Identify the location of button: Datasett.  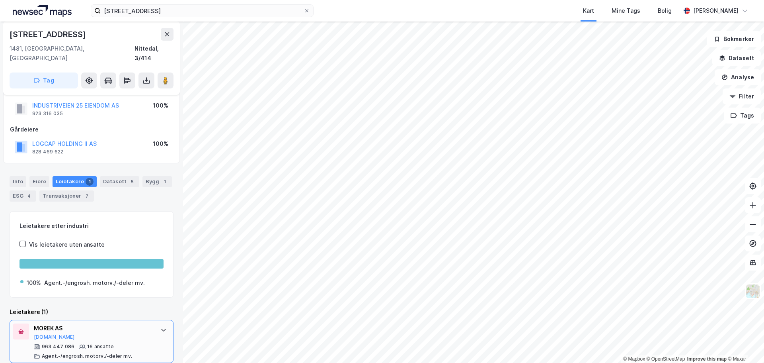
(737, 58).